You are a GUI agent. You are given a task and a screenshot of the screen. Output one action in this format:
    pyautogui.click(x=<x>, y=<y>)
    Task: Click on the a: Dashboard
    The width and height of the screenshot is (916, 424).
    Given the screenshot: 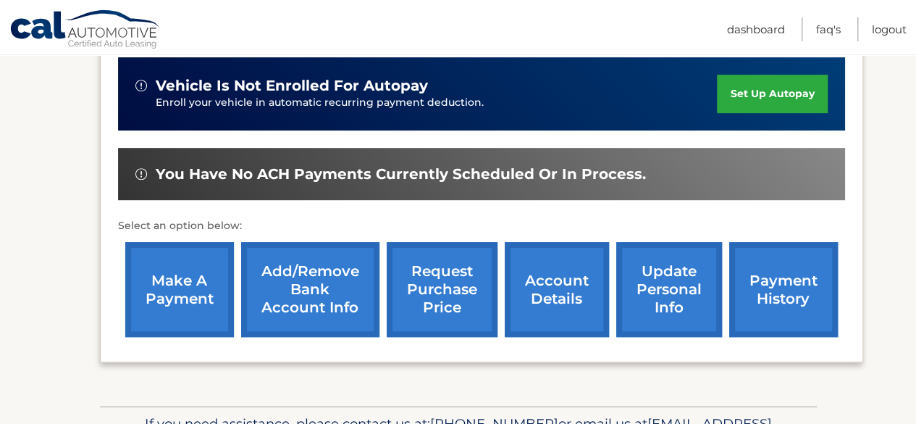 What is the action you would take?
    pyautogui.click(x=756, y=29)
    